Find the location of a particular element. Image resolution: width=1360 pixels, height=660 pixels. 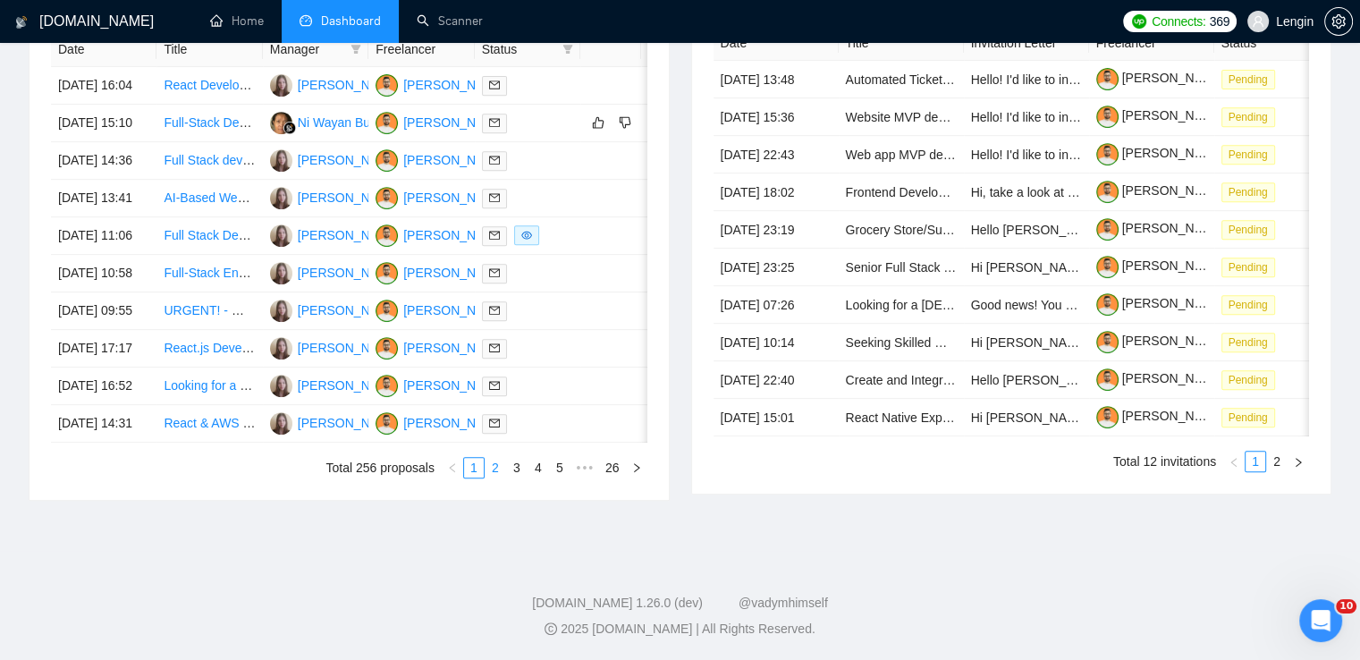

span: copyright is located at coordinates (551, 629).